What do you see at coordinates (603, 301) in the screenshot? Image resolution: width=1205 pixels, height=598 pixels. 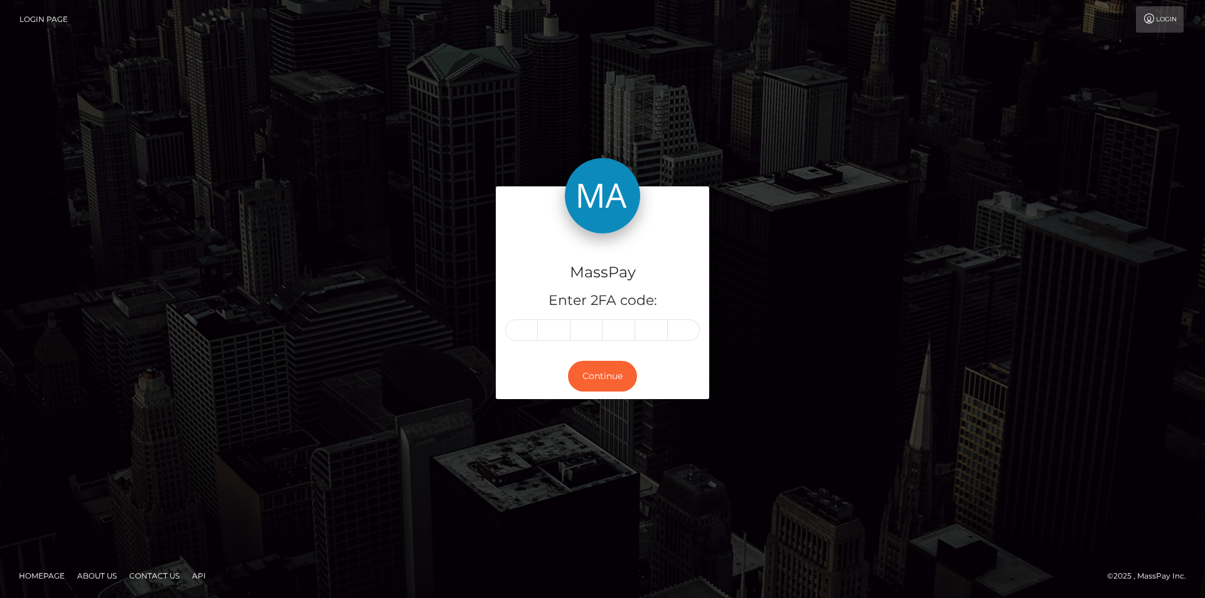 I see `h5: Enter 2FA code:` at bounding box center [603, 301].